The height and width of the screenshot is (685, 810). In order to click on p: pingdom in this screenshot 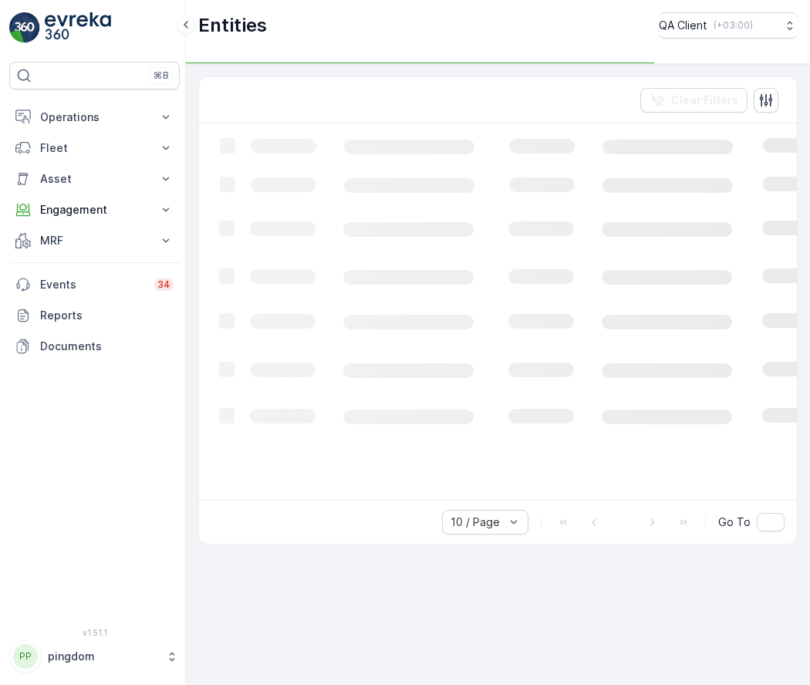, I will do `click(103, 656)`.